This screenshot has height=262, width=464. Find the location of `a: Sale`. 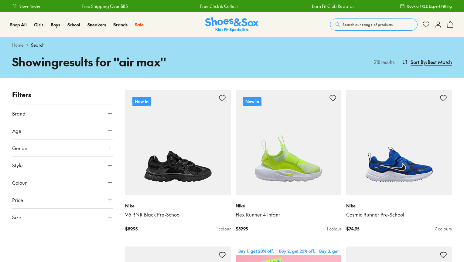

a: Sale is located at coordinates (139, 25).